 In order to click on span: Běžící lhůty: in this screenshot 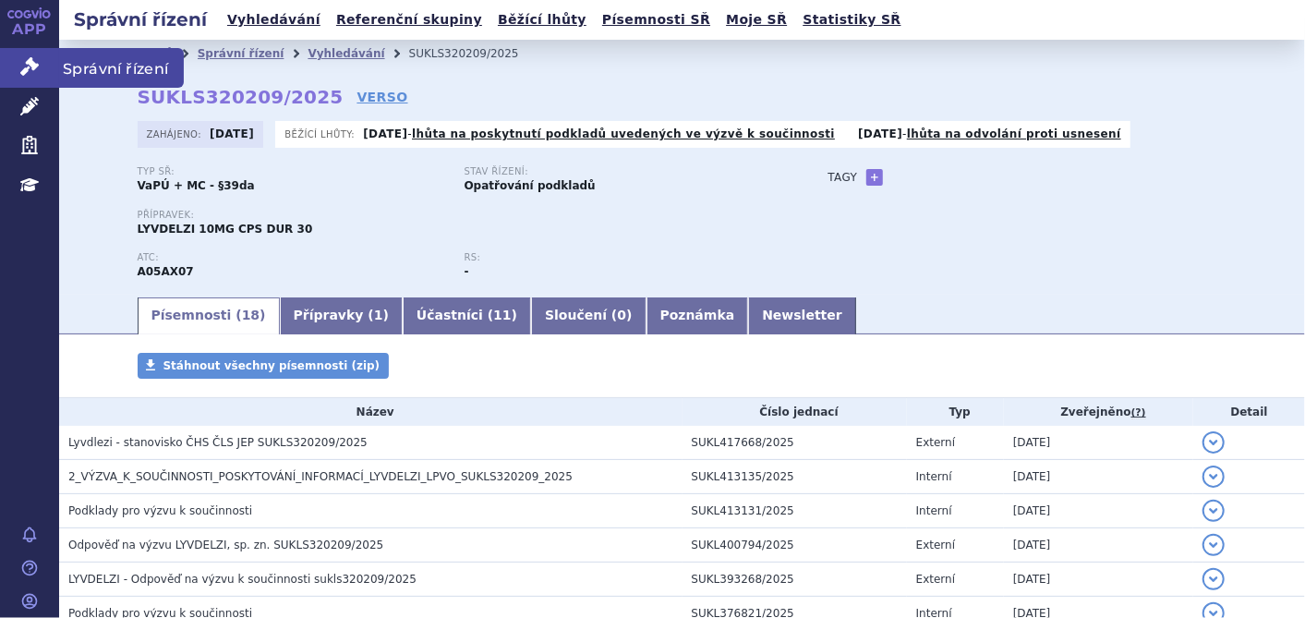, I will do `click(321, 134)`.